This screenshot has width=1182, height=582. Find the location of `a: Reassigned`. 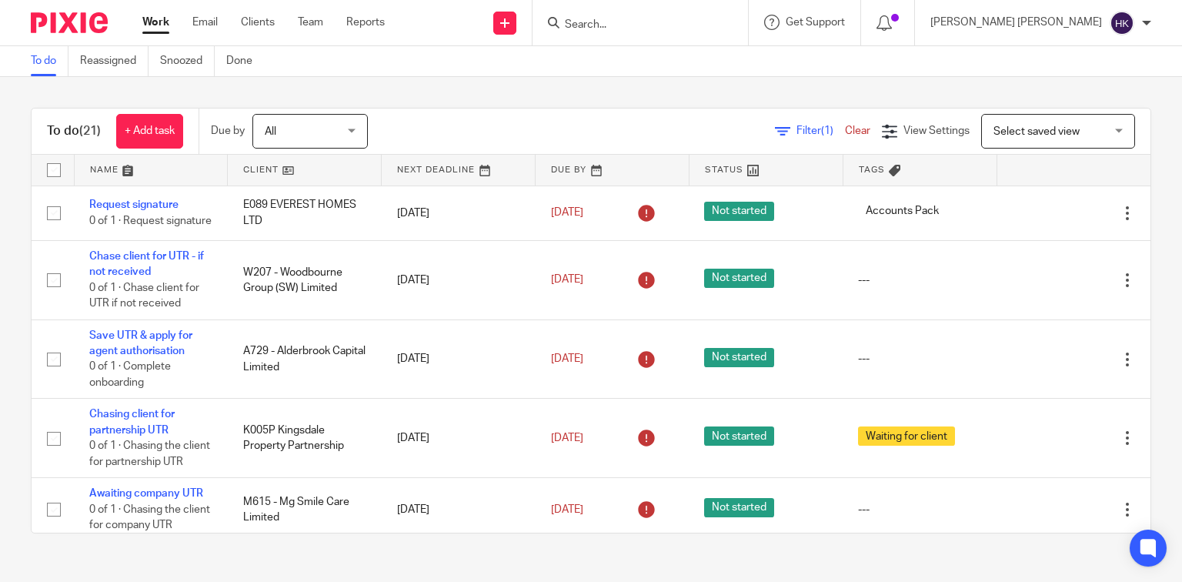

a: Reassigned is located at coordinates (114, 61).